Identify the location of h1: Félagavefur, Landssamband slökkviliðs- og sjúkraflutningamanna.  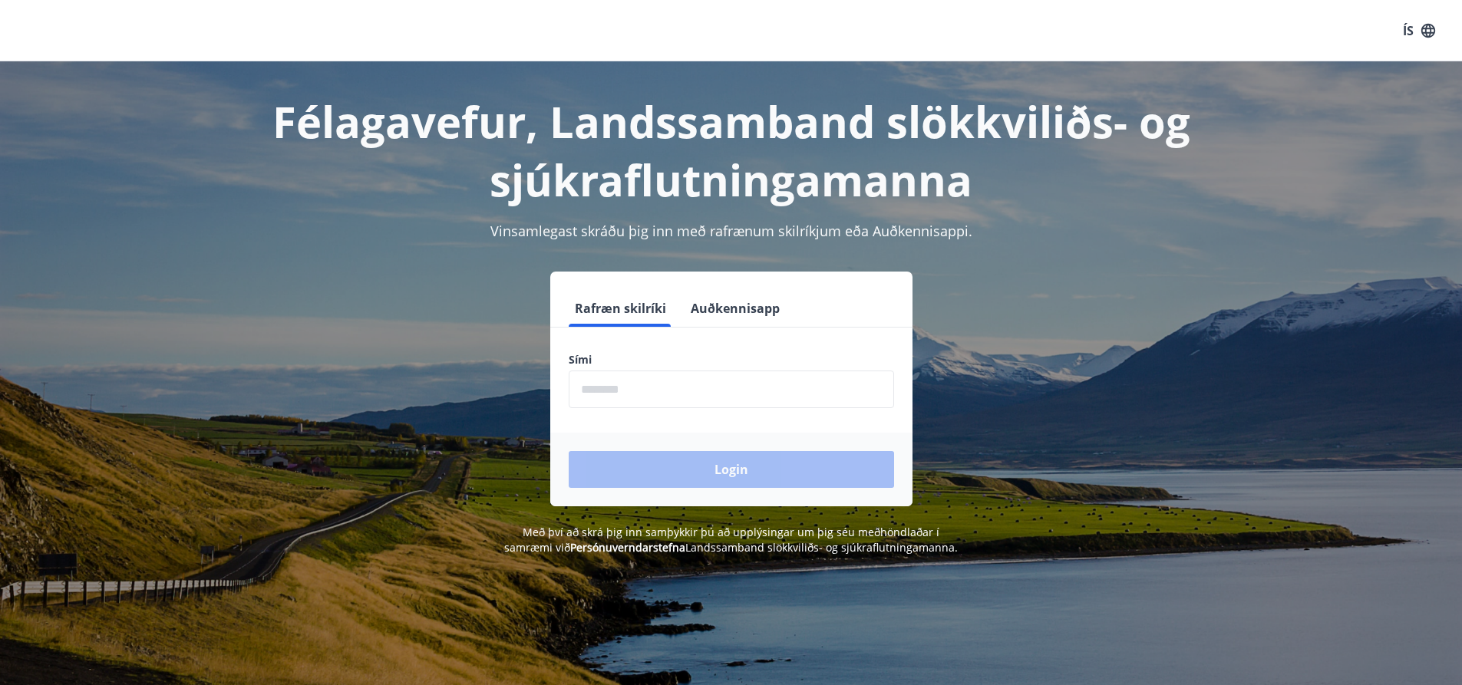
(731, 150).